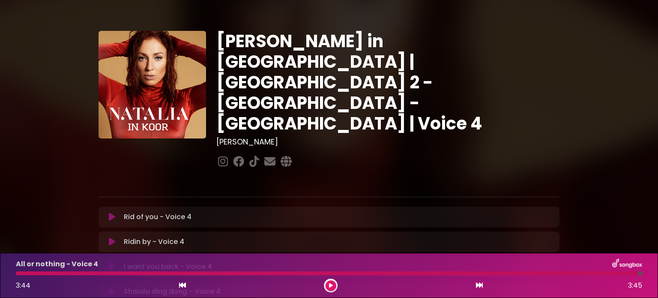 The image size is (658, 298). I want to click on p: Ridin by - Voice 4, so click(154, 242).